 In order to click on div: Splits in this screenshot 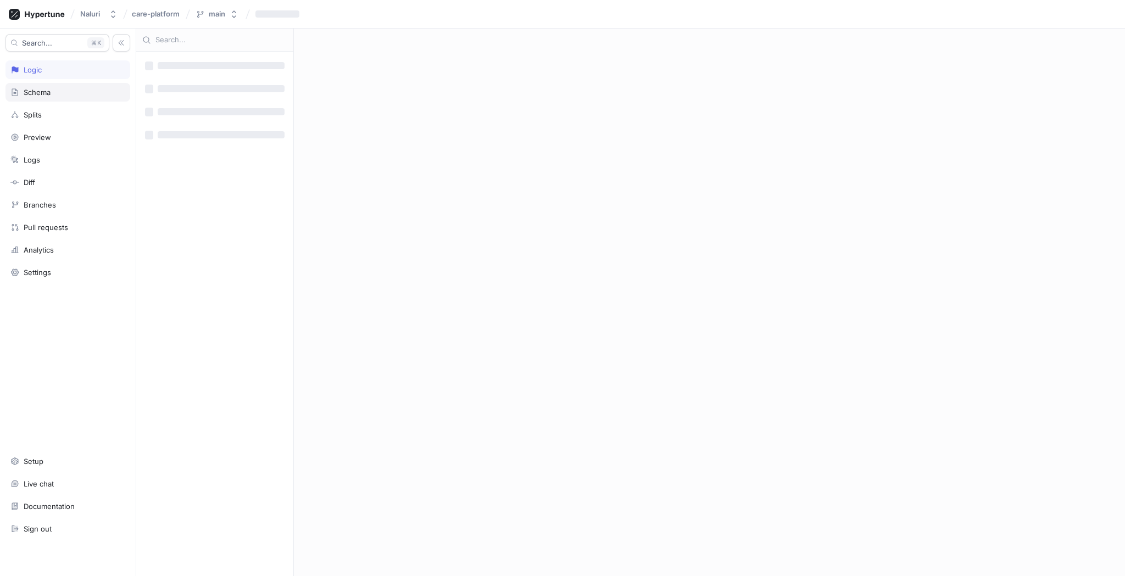, I will do `click(32, 115)`.